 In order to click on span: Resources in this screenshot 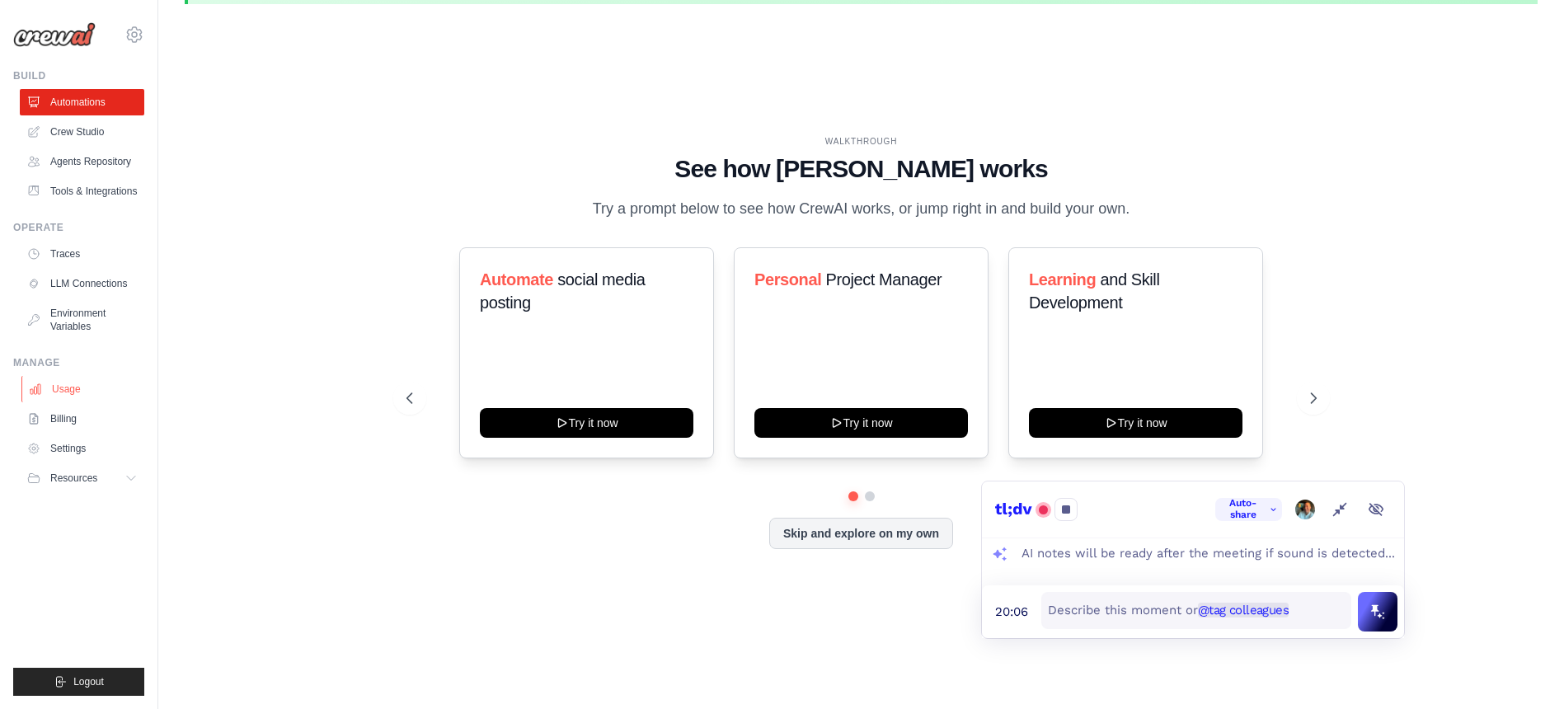, I will do `click(73, 478)`.